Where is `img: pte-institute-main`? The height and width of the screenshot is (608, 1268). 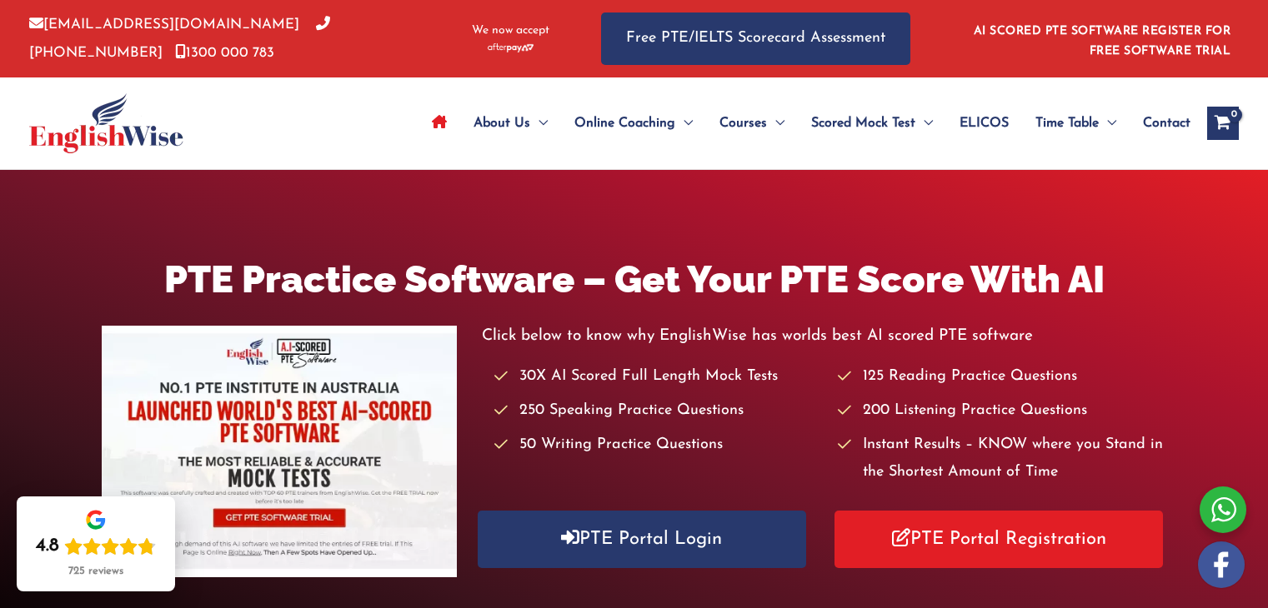
img: pte-institute-main is located at coordinates (279, 452).